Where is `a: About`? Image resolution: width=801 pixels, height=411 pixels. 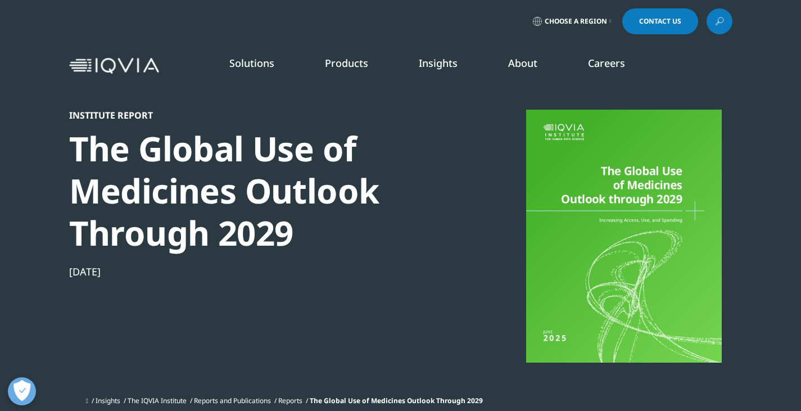
a: About is located at coordinates (523, 63).